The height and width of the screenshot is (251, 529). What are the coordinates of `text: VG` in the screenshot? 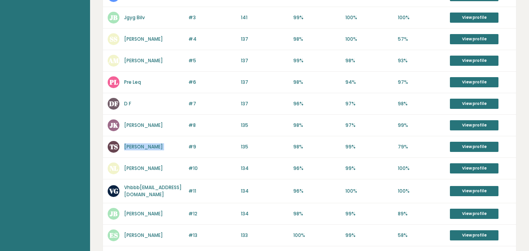 It's located at (114, 191).